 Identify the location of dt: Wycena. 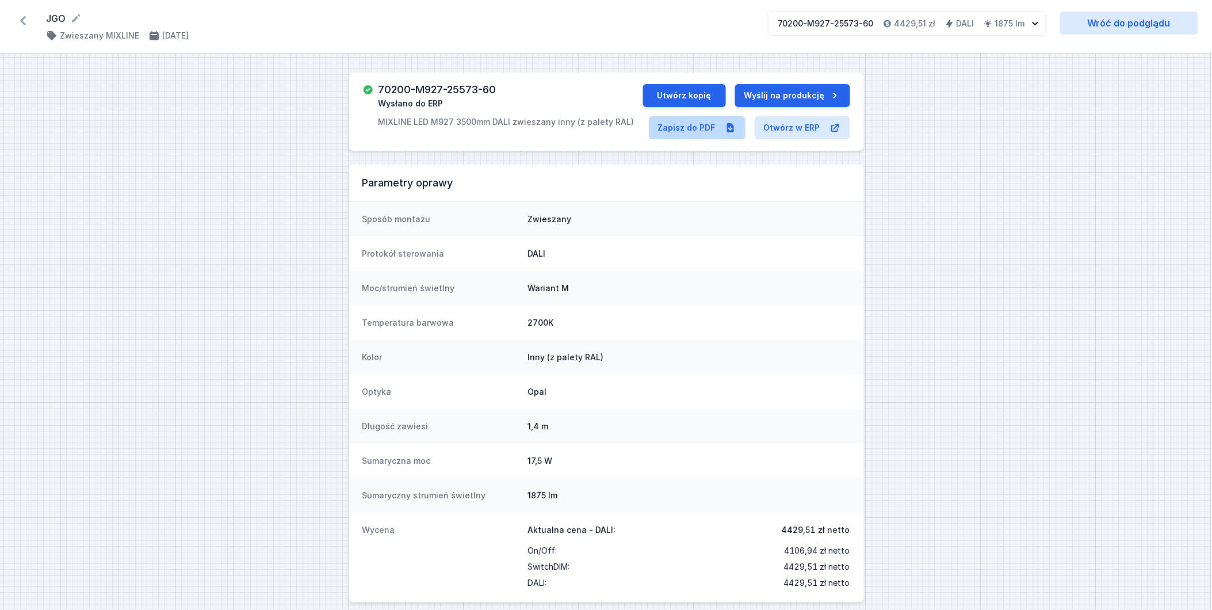
(441, 557).